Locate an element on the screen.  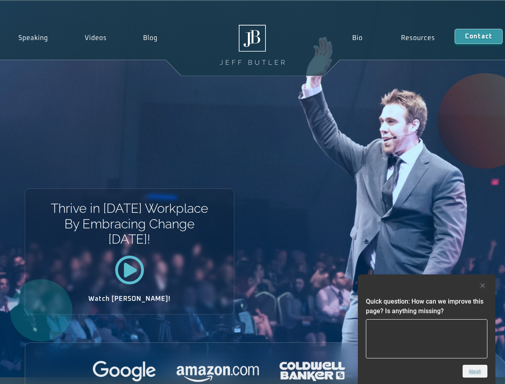
nav: Menu is located at coordinates (393, 38).